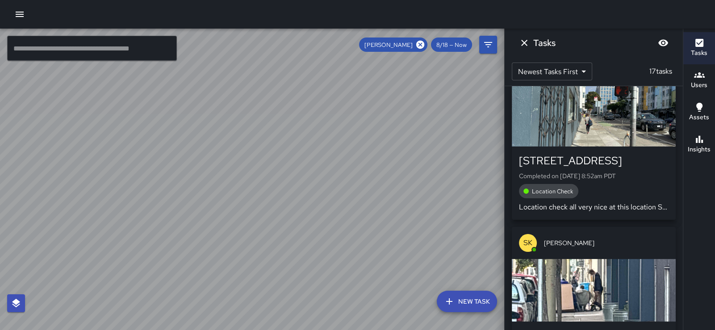 The height and width of the screenshot is (330, 715). What do you see at coordinates (699, 85) in the screenshot?
I see `h6: Users` at bounding box center [699, 85].